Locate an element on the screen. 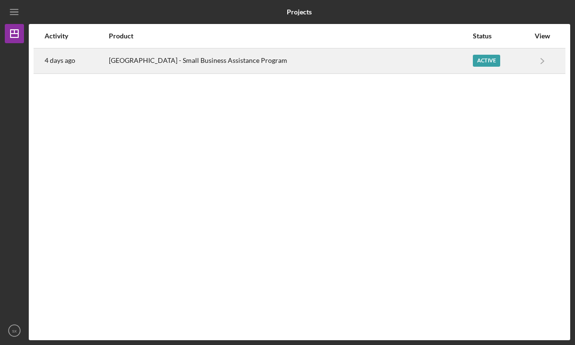 The height and width of the screenshot is (345, 575). div: Activity is located at coordinates (76, 36).